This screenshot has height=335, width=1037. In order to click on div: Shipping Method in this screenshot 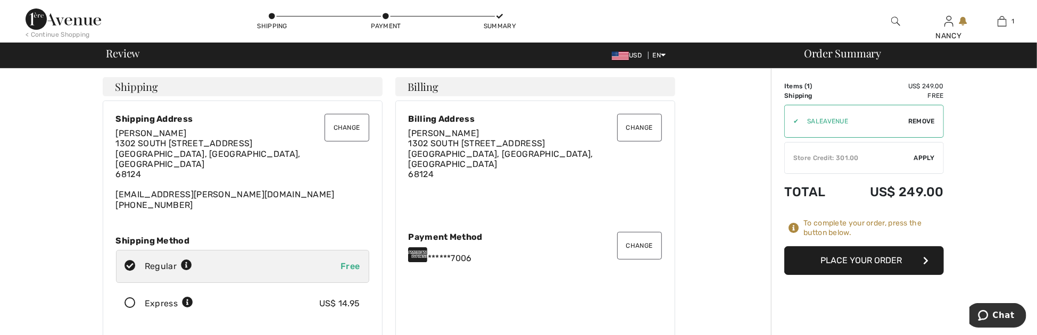, I will do `click(243, 241)`.